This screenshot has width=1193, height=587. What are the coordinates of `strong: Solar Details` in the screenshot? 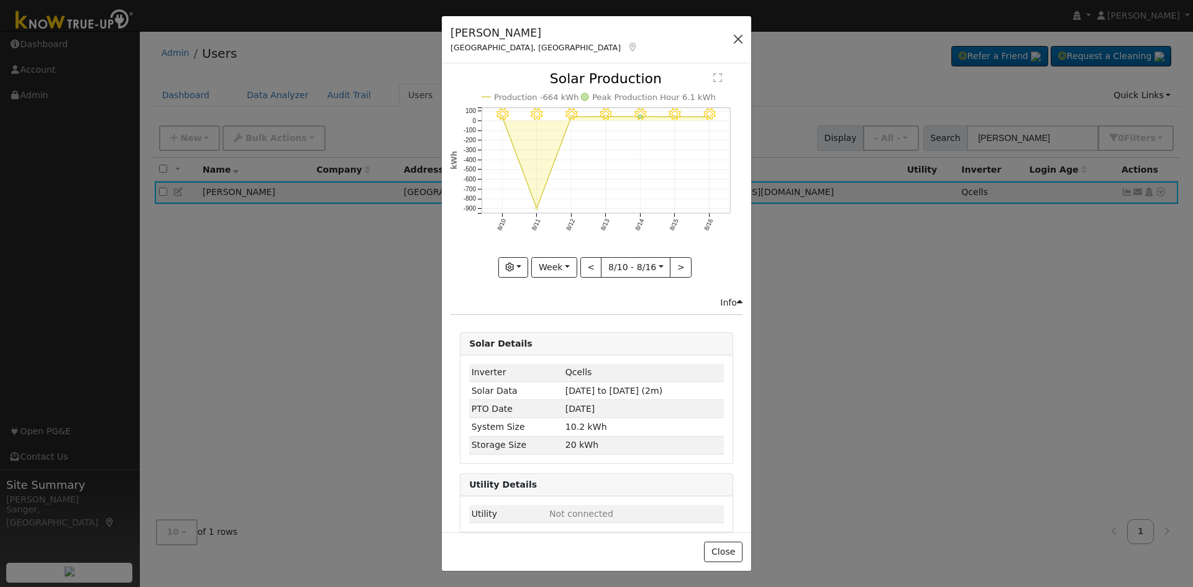 It's located at (500, 344).